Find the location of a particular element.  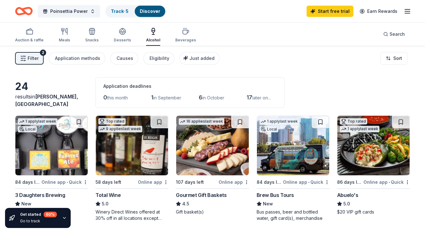

span: later on... is located at coordinates (261, 98).